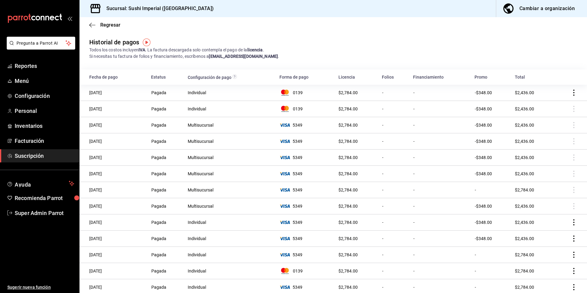  What do you see at coordinates (114, 77) in the screenshot?
I see `th: Fecha de pago` at bounding box center [114, 77].